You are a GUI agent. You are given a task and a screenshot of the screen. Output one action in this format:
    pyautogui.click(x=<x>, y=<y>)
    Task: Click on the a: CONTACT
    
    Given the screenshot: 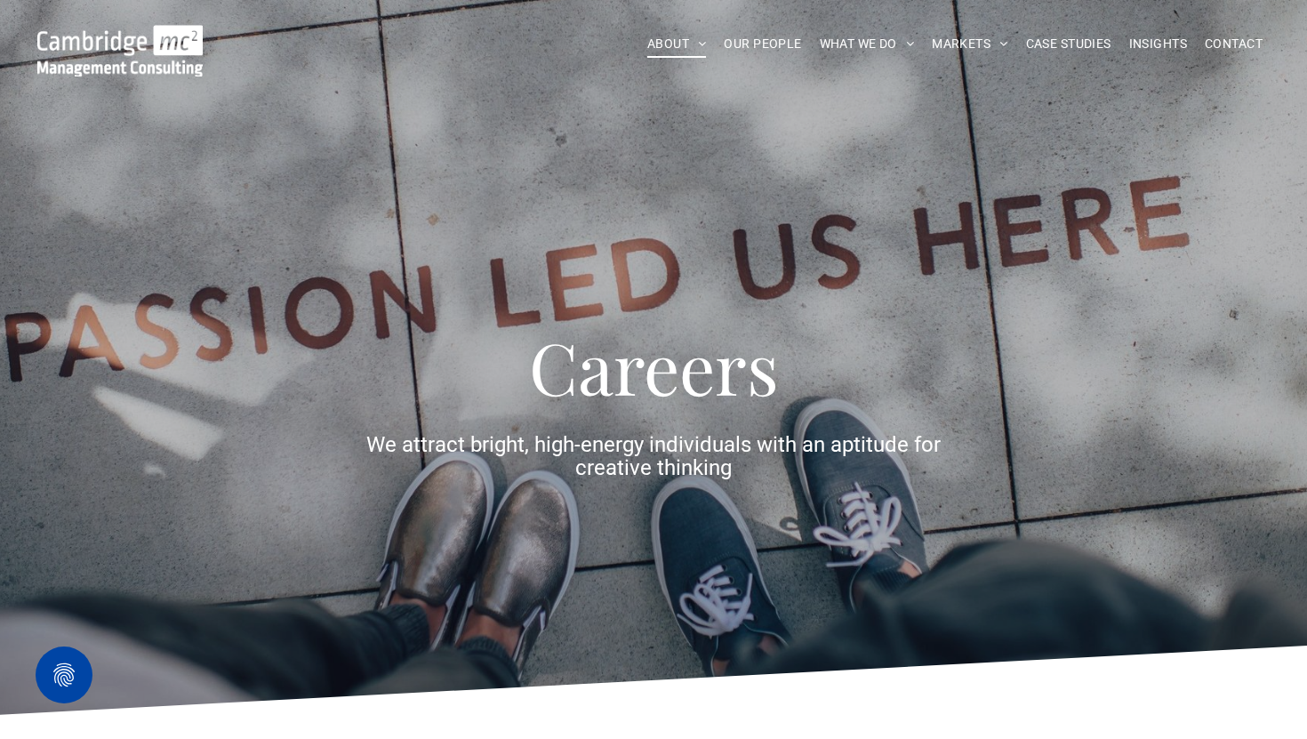 What is the action you would take?
    pyautogui.click(x=1233, y=44)
    